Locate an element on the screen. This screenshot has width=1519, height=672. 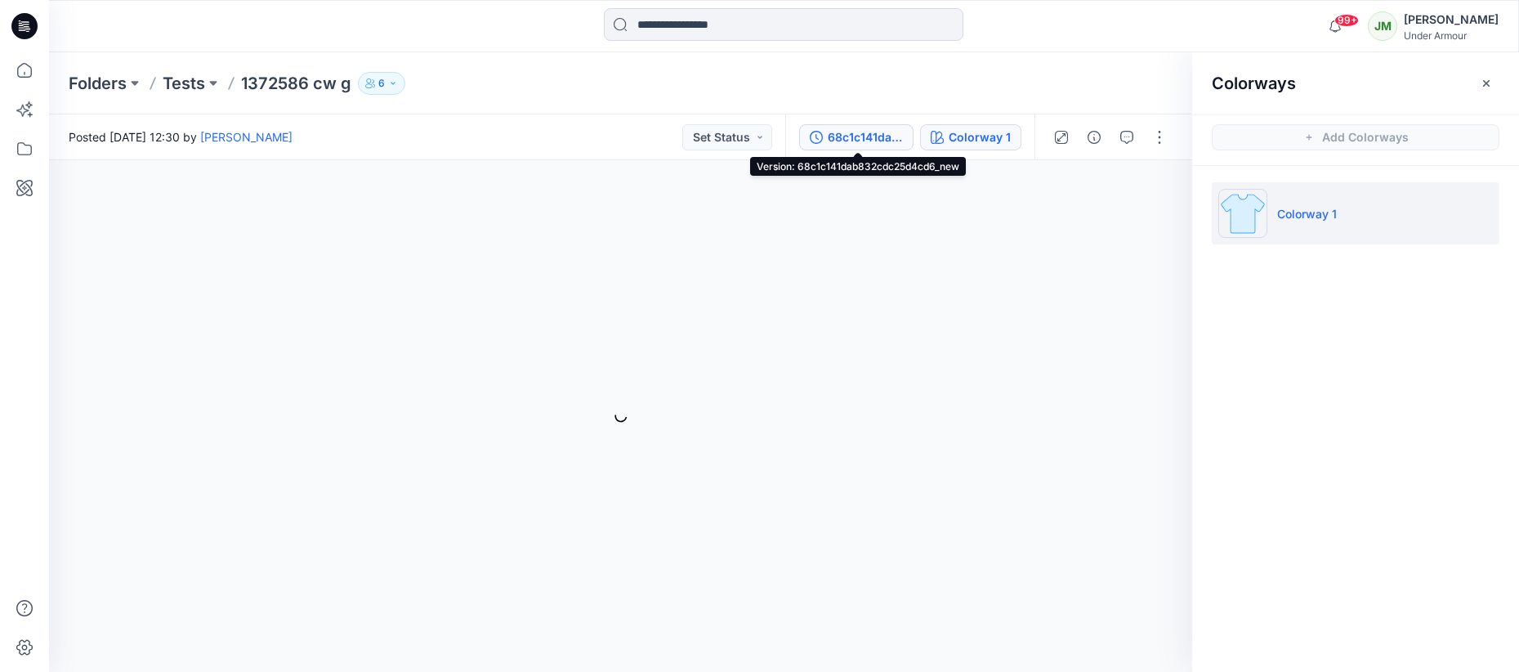
p: Folders is located at coordinates (97, 83).